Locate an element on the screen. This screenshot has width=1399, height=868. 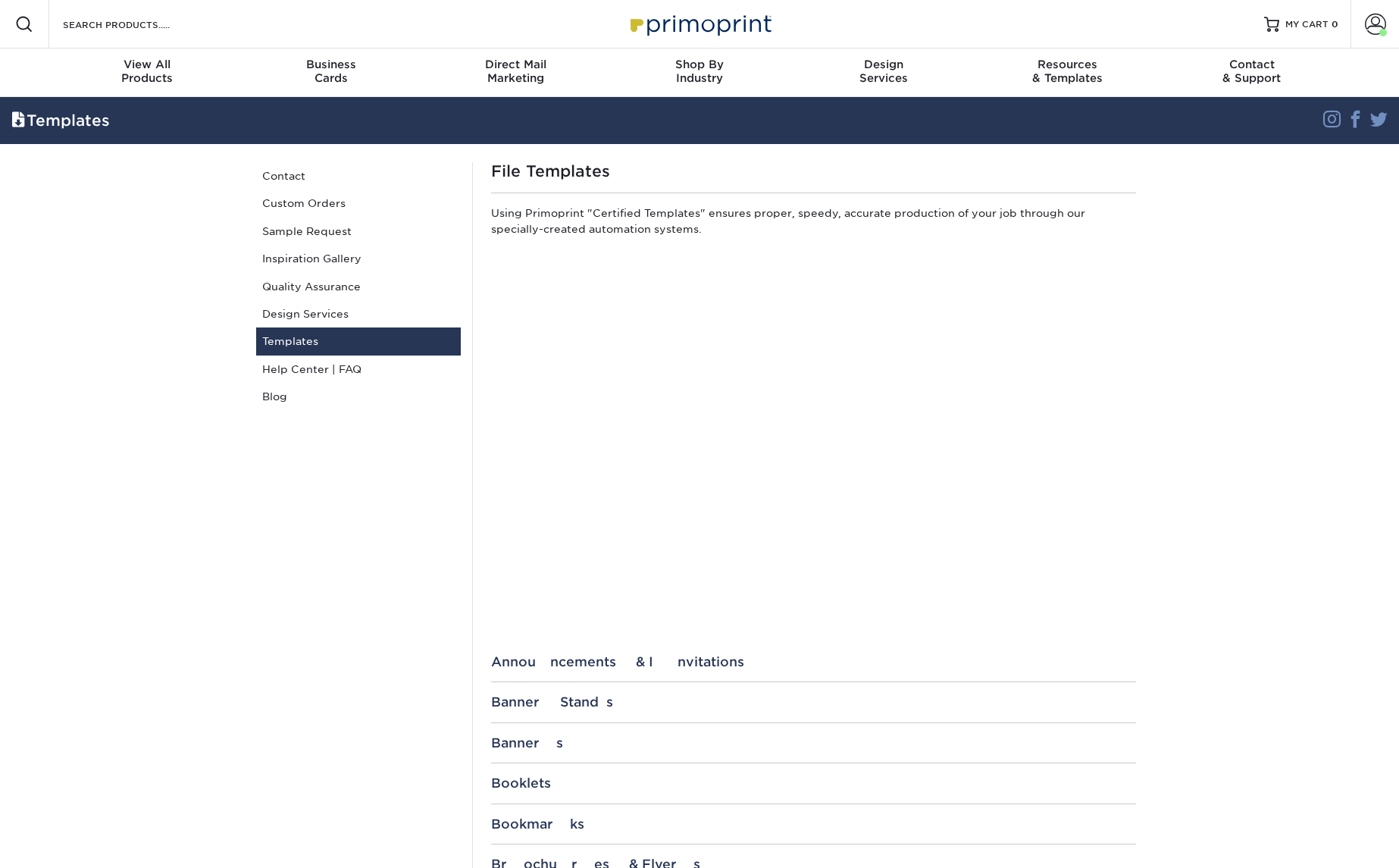
a: Contact& Support is located at coordinates (1252, 73).